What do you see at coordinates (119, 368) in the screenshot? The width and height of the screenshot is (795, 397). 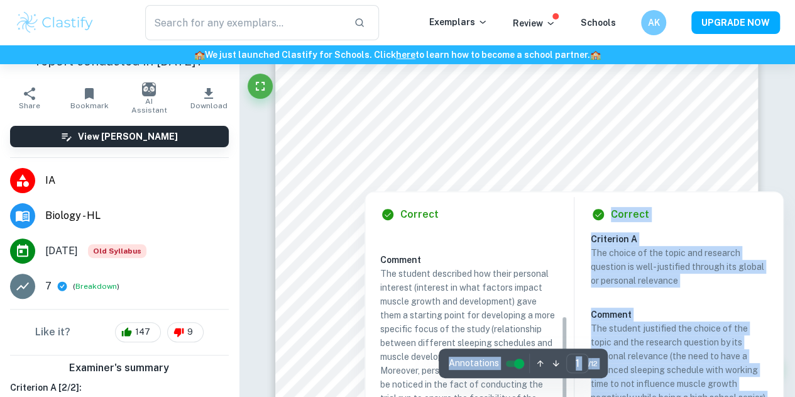 I see `h6: Examiner's summary` at bounding box center [119, 368].